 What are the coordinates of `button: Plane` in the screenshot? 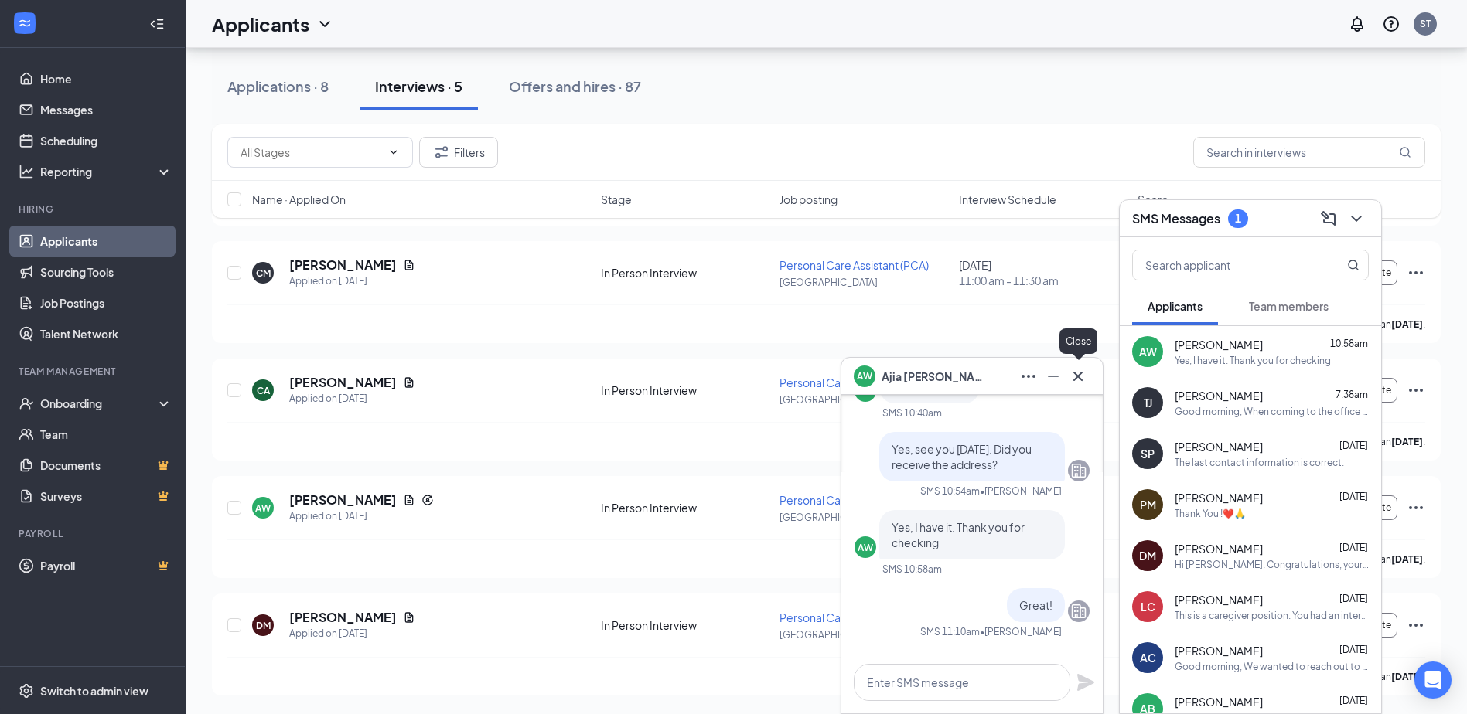 It's located at (1086, 683).